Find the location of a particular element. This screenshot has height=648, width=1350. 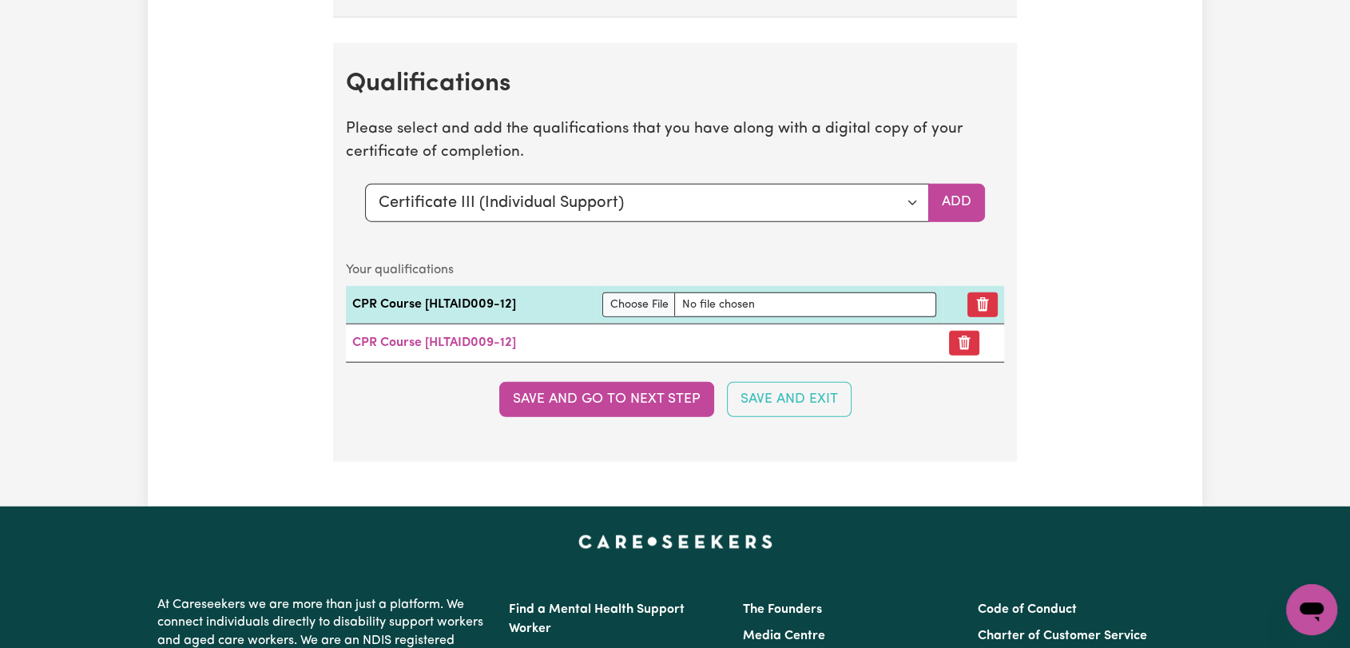

a: The Founders is located at coordinates (782, 609).